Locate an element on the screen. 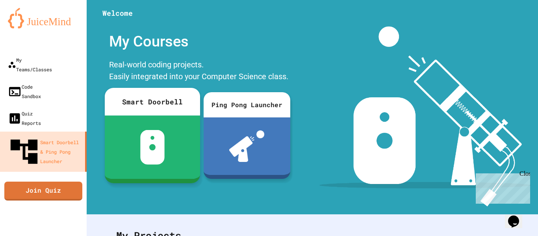  div: Ping Pong Launcher is located at coordinates (247, 105).